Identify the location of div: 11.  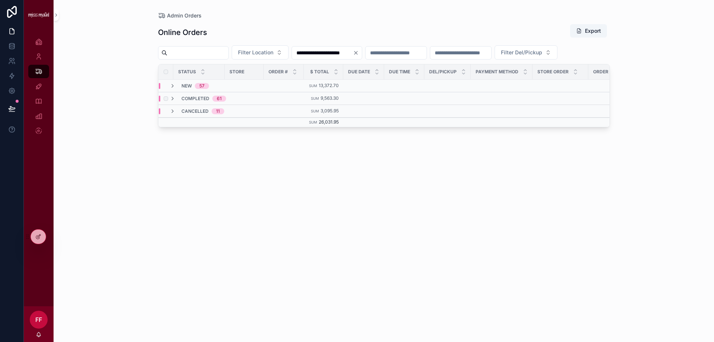
(218, 111).